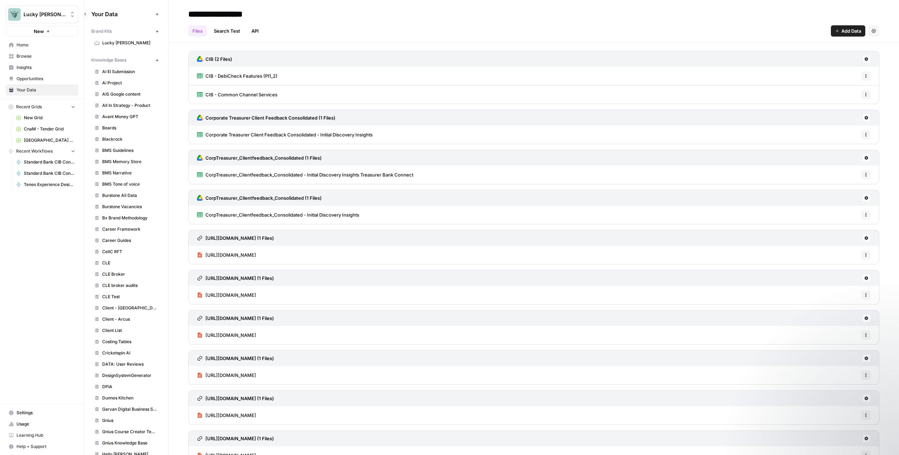 This screenshot has height=455, width=899. Describe the element at coordinates (14, 14) in the screenshot. I see `img: Lucky Beard Logo` at that location.